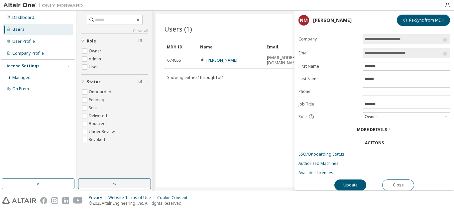 The width and height of the screenshot is (454, 210). What do you see at coordinates (21, 78) in the screenshot?
I see `div: Managed` at bounding box center [21, 78].